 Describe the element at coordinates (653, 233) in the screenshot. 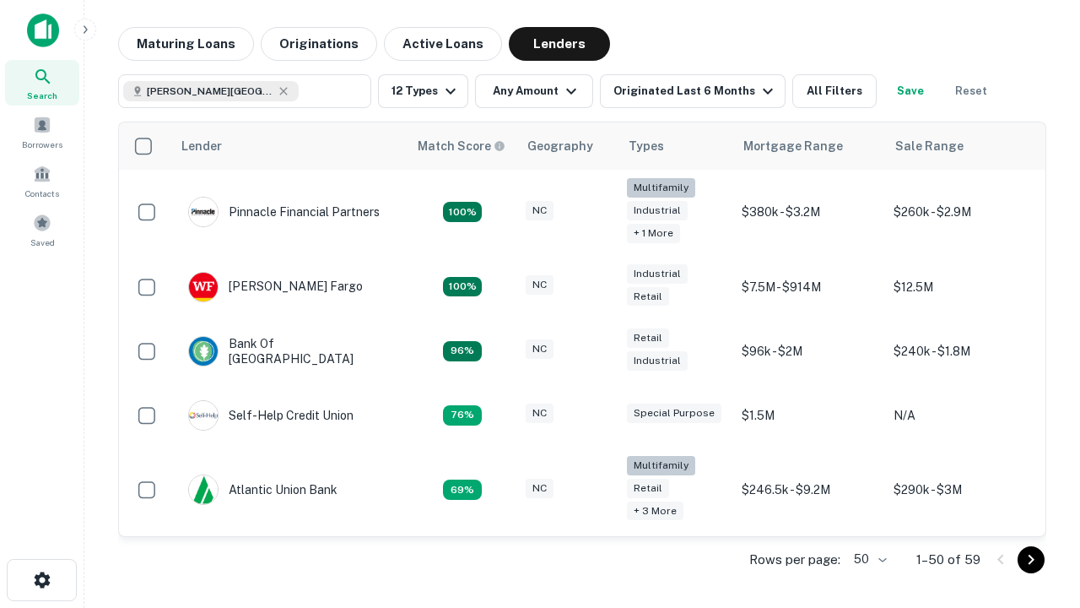

I see `div: + 1 more` at that location.